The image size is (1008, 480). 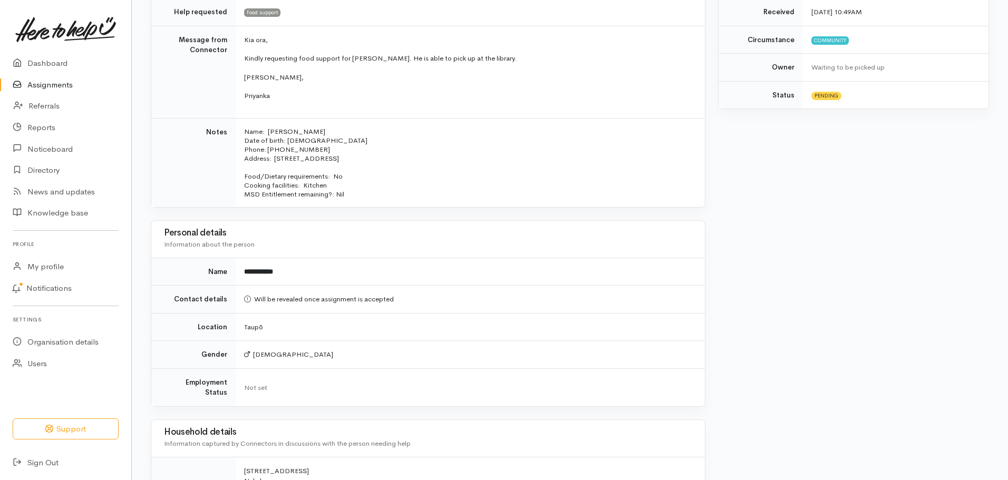 I want to click on span: Pending, so click(x=826, y=96).